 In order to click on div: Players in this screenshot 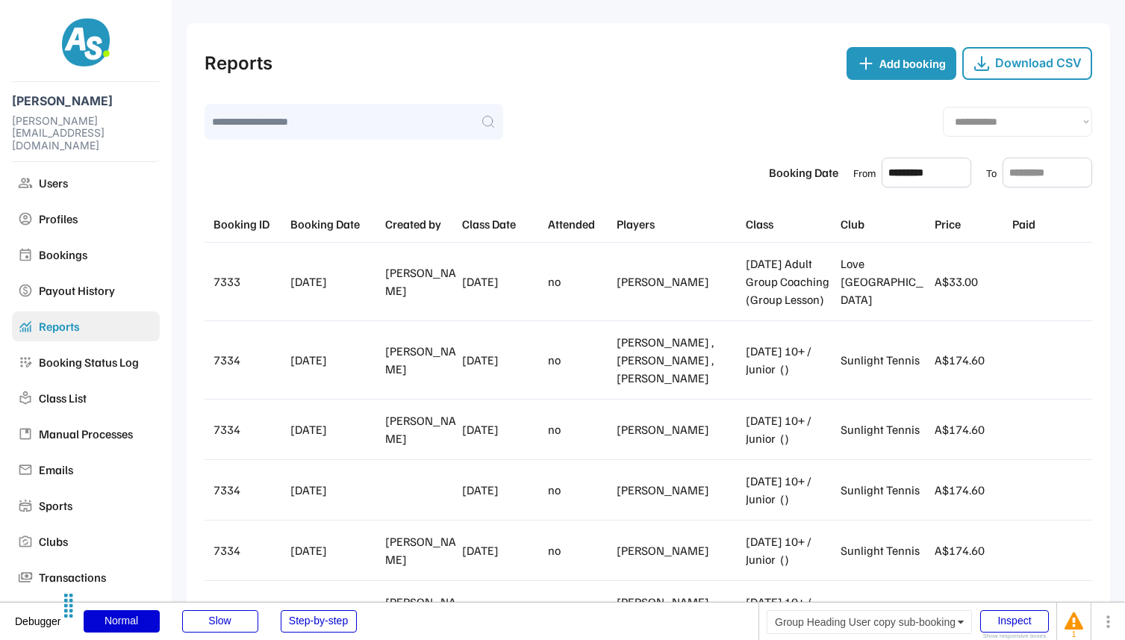, I will do `click(678, 224)`.